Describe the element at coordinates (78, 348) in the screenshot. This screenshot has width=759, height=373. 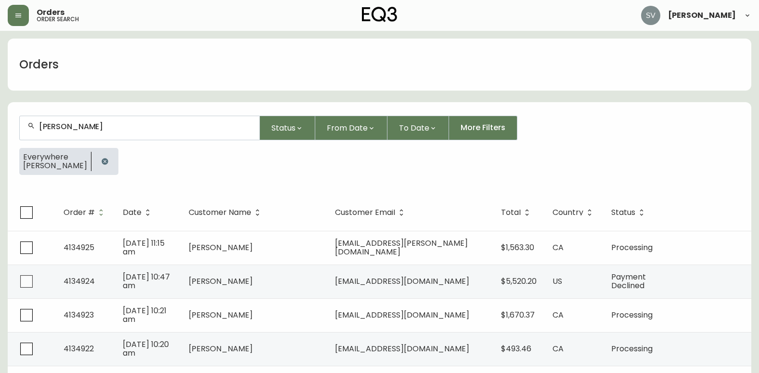
I see `span: 4134922` at that location.